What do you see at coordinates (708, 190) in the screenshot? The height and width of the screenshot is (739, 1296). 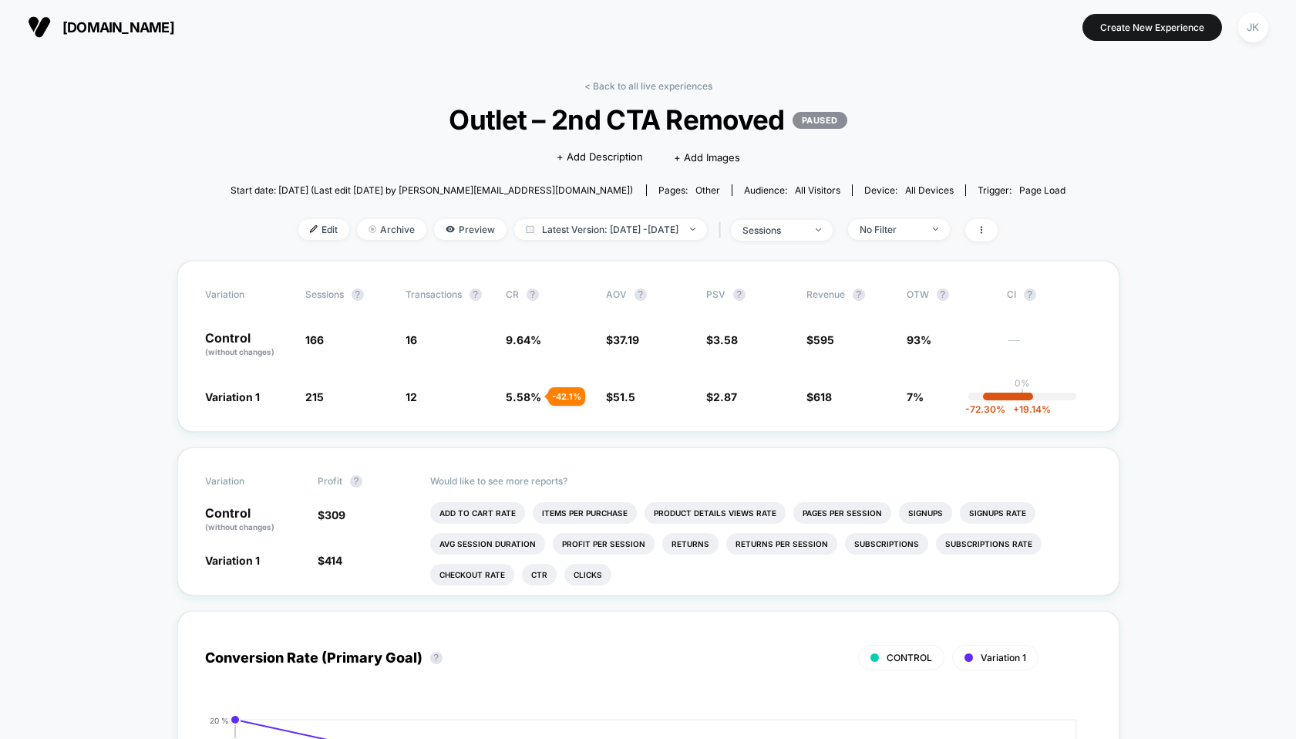 I see `span: other` at bounding box center [708, 190].